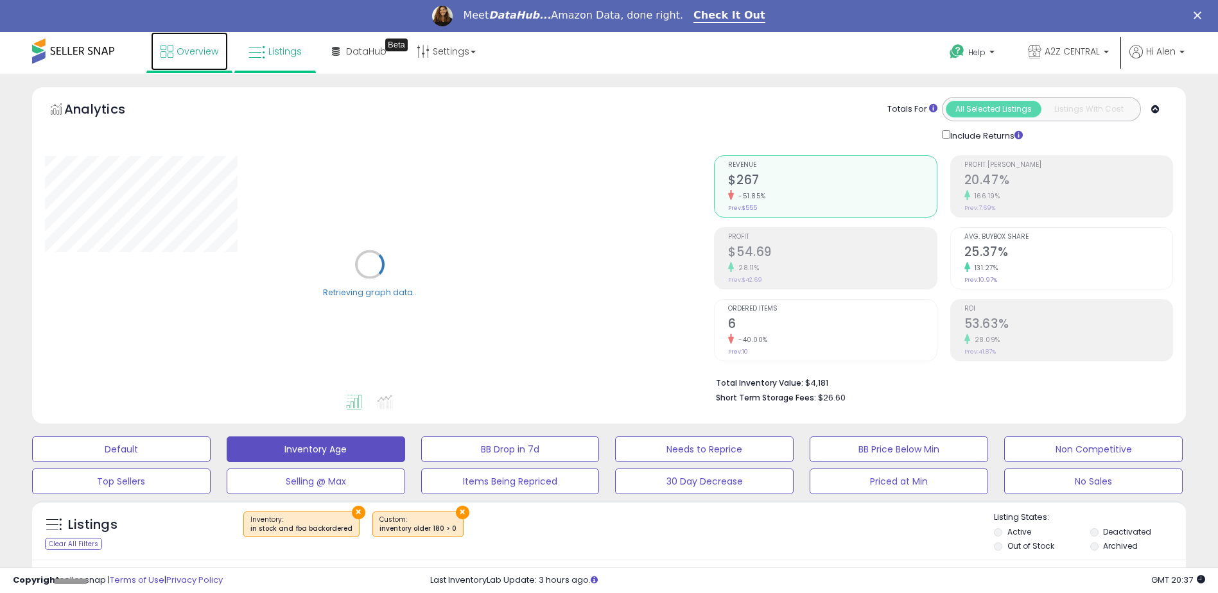  I want to click on a: Settings, so click(446, 51).